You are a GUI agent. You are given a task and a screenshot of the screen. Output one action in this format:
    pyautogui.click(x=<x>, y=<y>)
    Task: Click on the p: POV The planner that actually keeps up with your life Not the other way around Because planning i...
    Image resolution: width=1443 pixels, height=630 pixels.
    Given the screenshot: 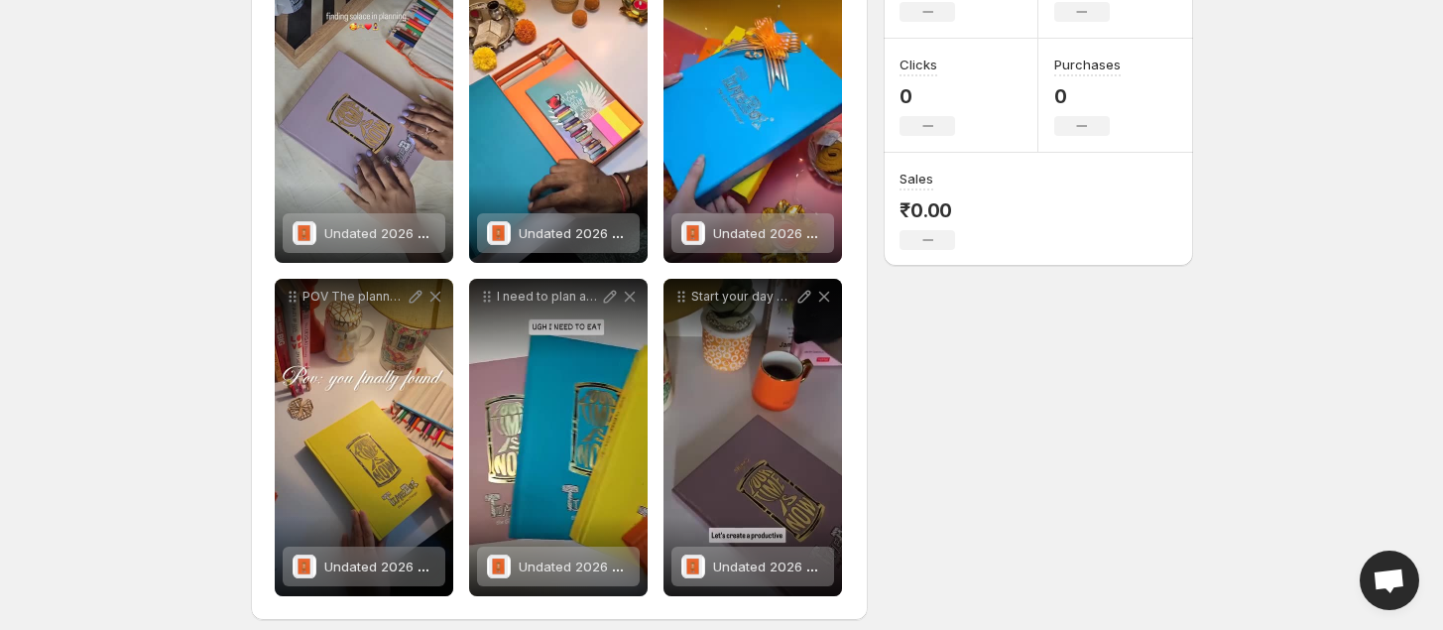 What is the action you would take?
    pyautogui.click(x=354, y=296)
    